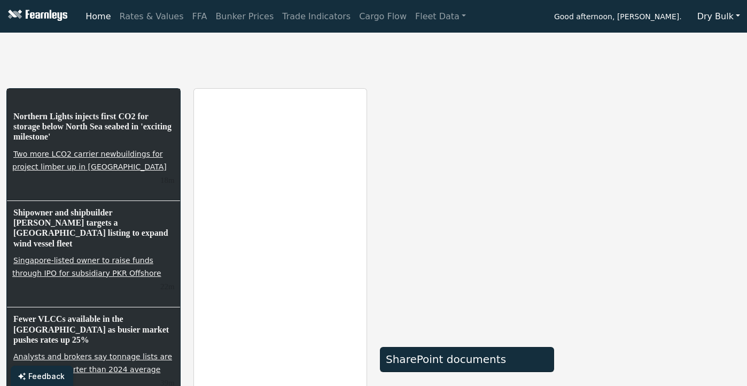 This screenshot has height=386, width=747. I want to click on a: Rates & Values, so click(152, 17).